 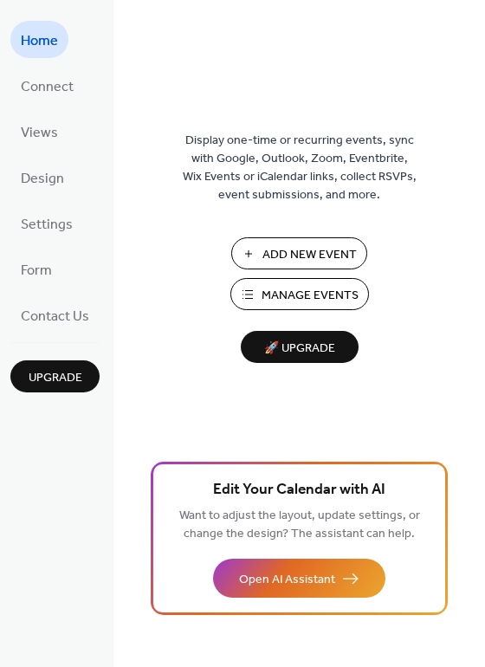 What do you see at coordinates (39, 131) in the screenshot?
I see `a: Views` at bounding box center [39, 131].